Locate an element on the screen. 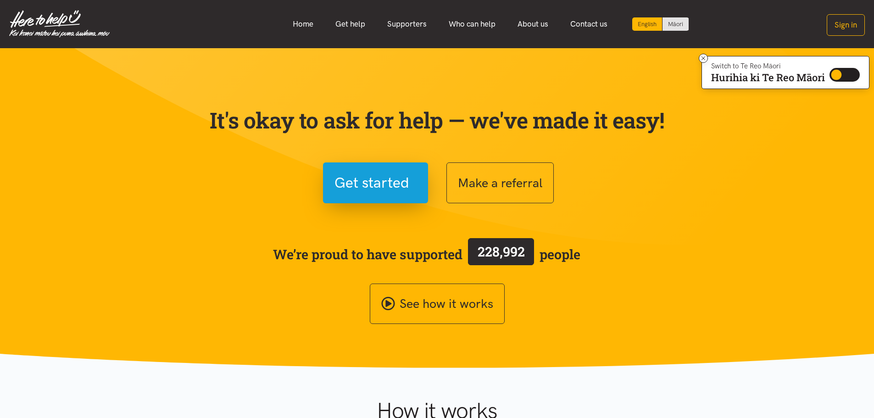 The height and width of the screenshot is (418, 874). a: Switch to Te Reo Māori is located at coordinates (675, 24).